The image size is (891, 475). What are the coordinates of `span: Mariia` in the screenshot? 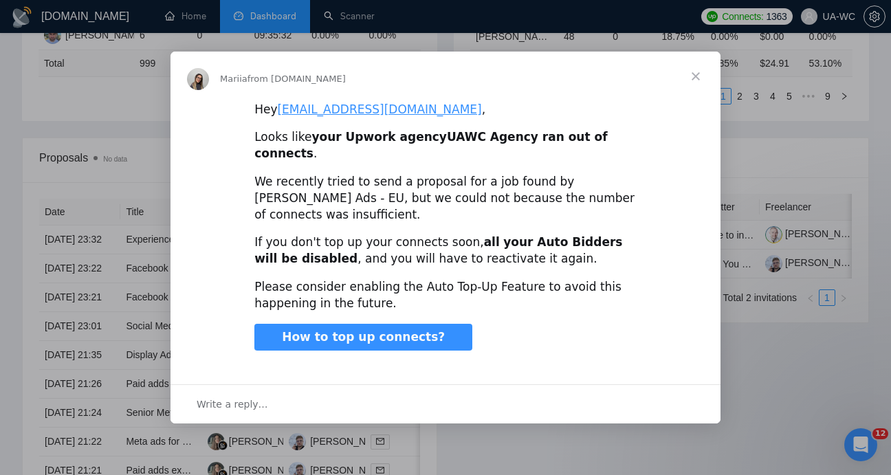 It's located at (234, 78).